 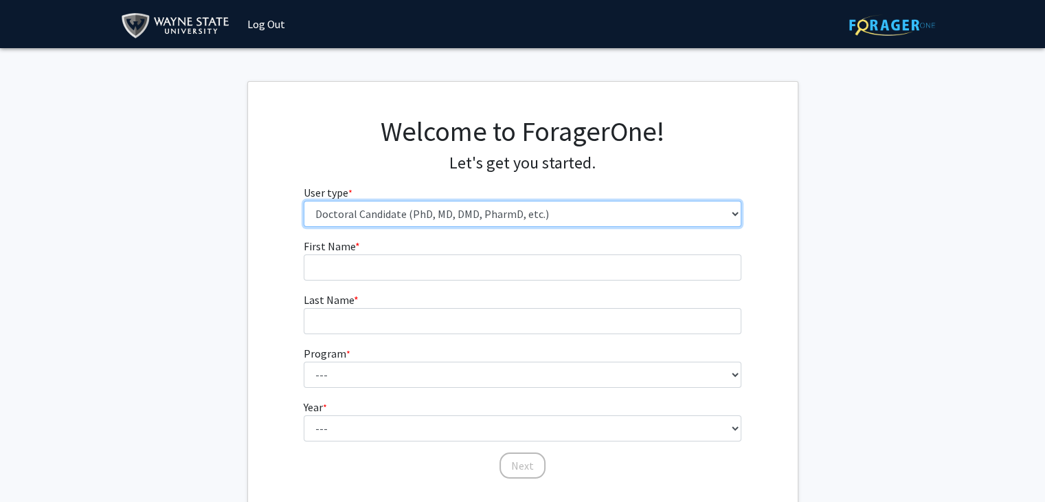 I want to click on img: ForagerOne Logo, so click(x=892, y=25).